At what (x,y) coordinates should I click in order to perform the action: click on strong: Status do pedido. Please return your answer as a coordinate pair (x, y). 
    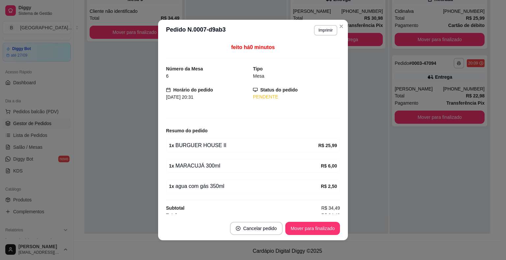
    Looking at the image, I should click on (279, 90).